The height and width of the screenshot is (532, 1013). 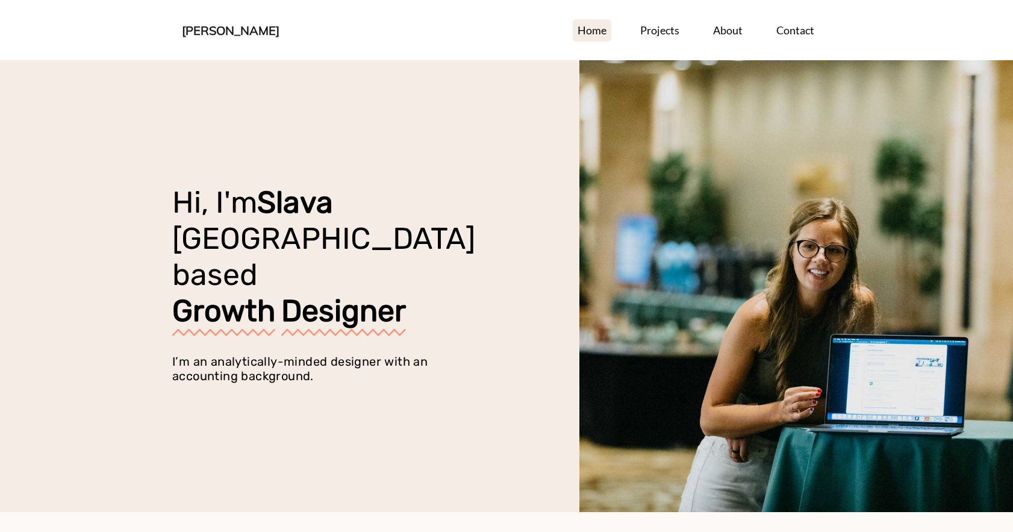 I want to click on a: Contact, so click(x=795, y=30).